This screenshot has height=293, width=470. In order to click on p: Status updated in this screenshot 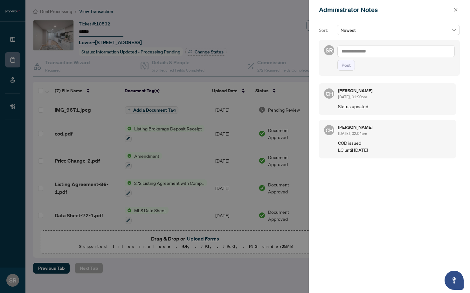, I will do `click(394, 106)`.